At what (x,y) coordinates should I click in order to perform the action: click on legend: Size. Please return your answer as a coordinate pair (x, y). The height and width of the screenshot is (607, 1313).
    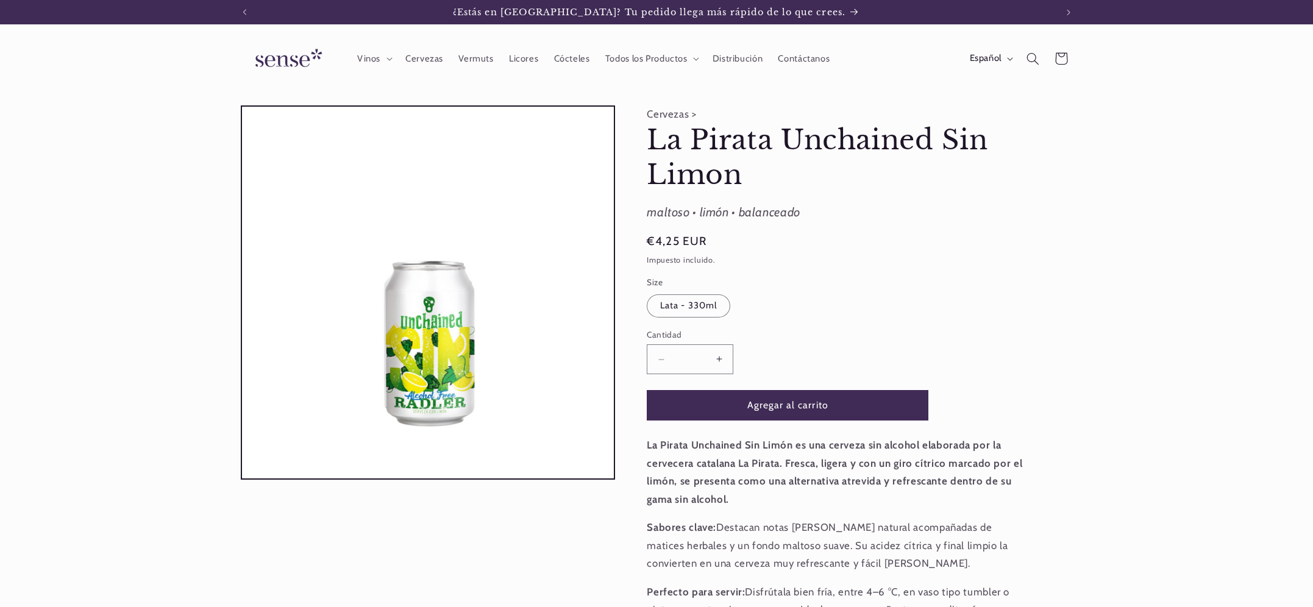
    Looking at the image, I should click on (655, 282).